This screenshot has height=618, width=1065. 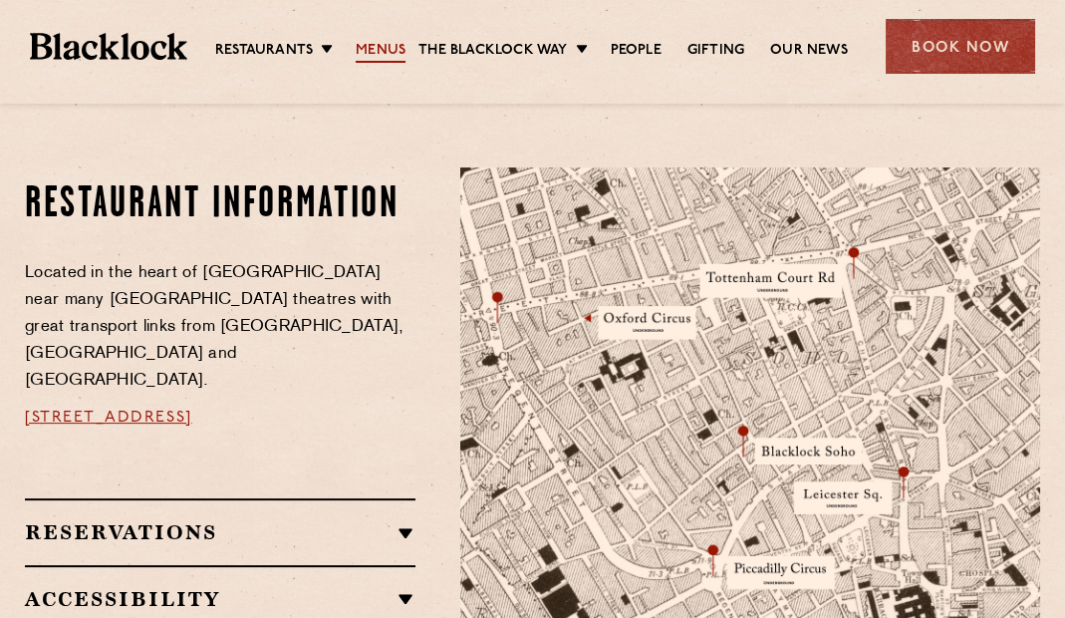 I want to click on a: The Blacklock Way, so click(x=492, y=52).